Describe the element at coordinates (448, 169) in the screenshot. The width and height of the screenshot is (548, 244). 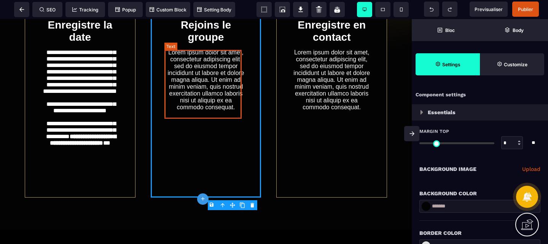
I see `p: Background Image` at that location.